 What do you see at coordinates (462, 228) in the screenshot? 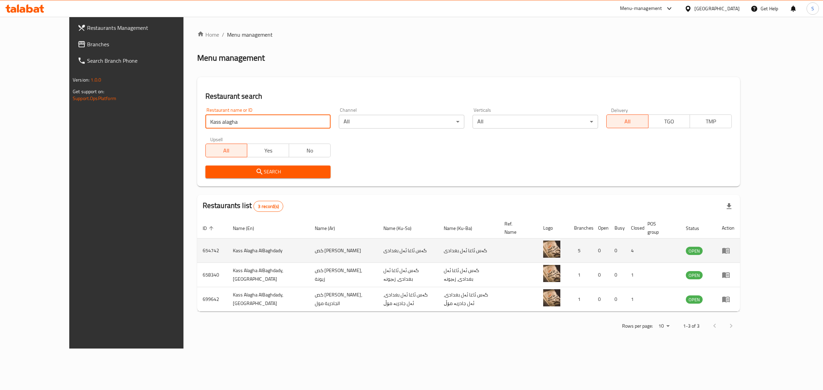
I see `span: Name (Ku-Ba)` at bounding box center [462, 228].